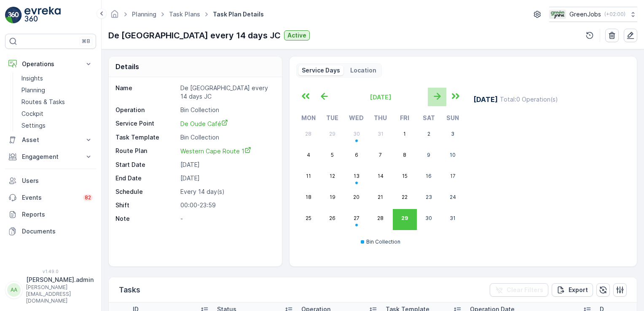 The image size is (644, 311). Describe the element at coordinates (51, 64) in the screenshot. I see `p: Operations` at that location.